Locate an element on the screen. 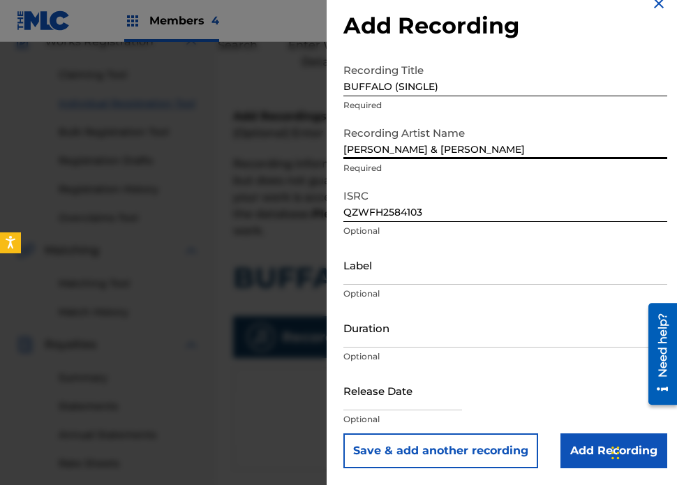 Image resolution: width=677 pixels, height=485 pixels. div: Need help? is located at coordinates (24, 47).